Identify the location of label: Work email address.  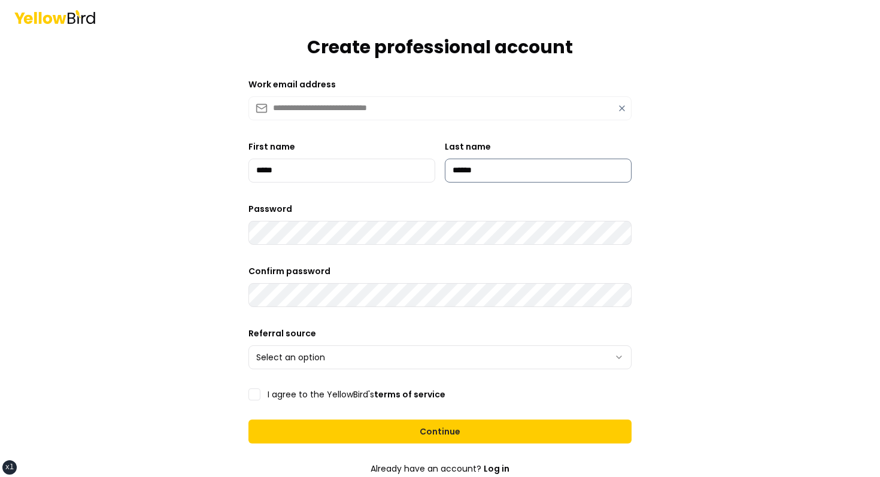
(292, 84).